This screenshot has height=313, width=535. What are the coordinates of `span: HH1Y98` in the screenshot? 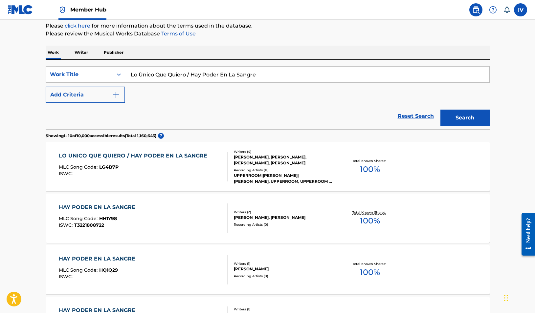 It's located at (108, 219).